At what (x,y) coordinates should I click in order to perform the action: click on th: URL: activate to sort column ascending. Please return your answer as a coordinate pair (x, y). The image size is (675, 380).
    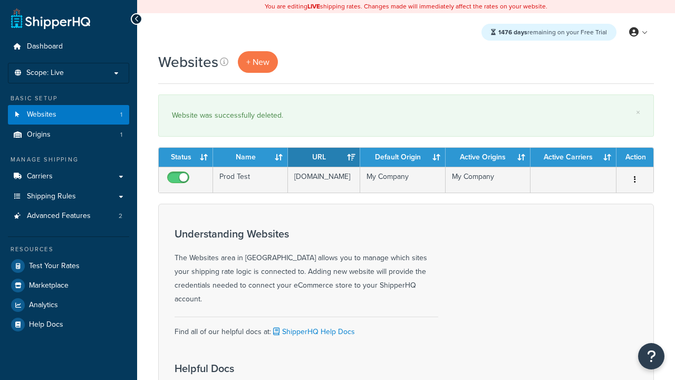
    Looking at the image, I should click on (324, 157).